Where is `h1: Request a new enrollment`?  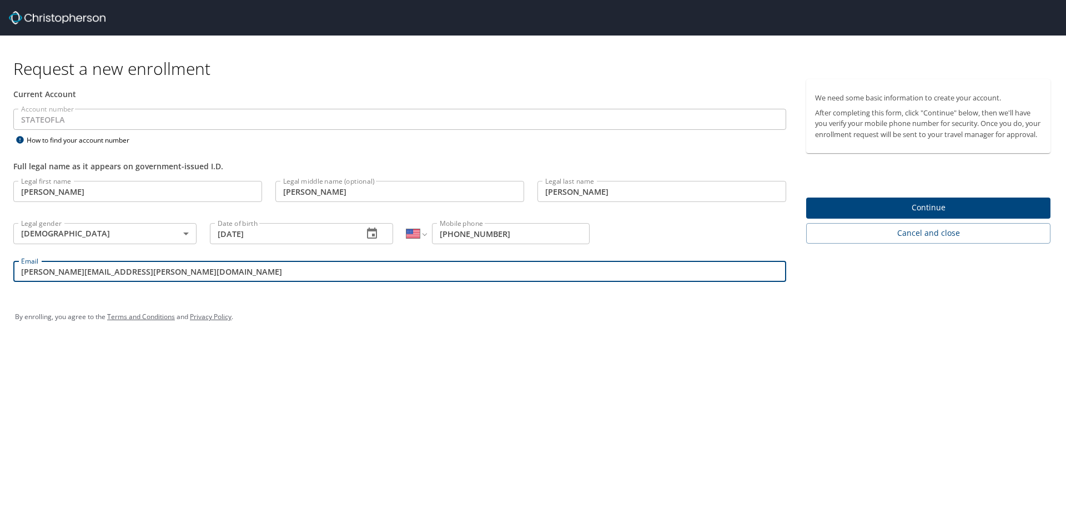
h1: Request a new enrollment is located at coordinates (536, 68).